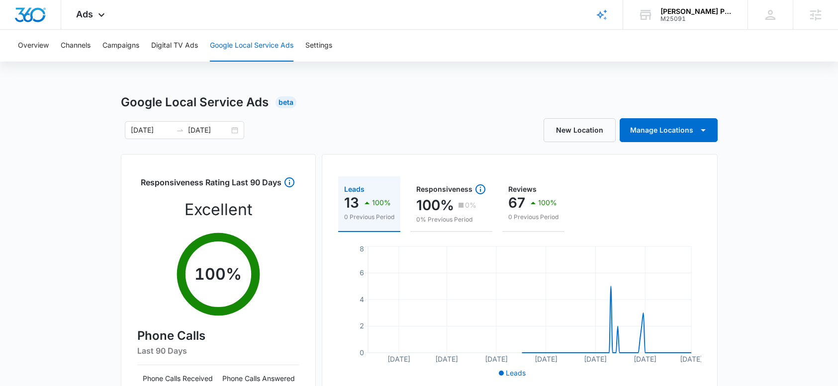  What do you see at coordinates (369, 189) in the screenshot?
I see `div: Leads` at bounding box center [369, 189].